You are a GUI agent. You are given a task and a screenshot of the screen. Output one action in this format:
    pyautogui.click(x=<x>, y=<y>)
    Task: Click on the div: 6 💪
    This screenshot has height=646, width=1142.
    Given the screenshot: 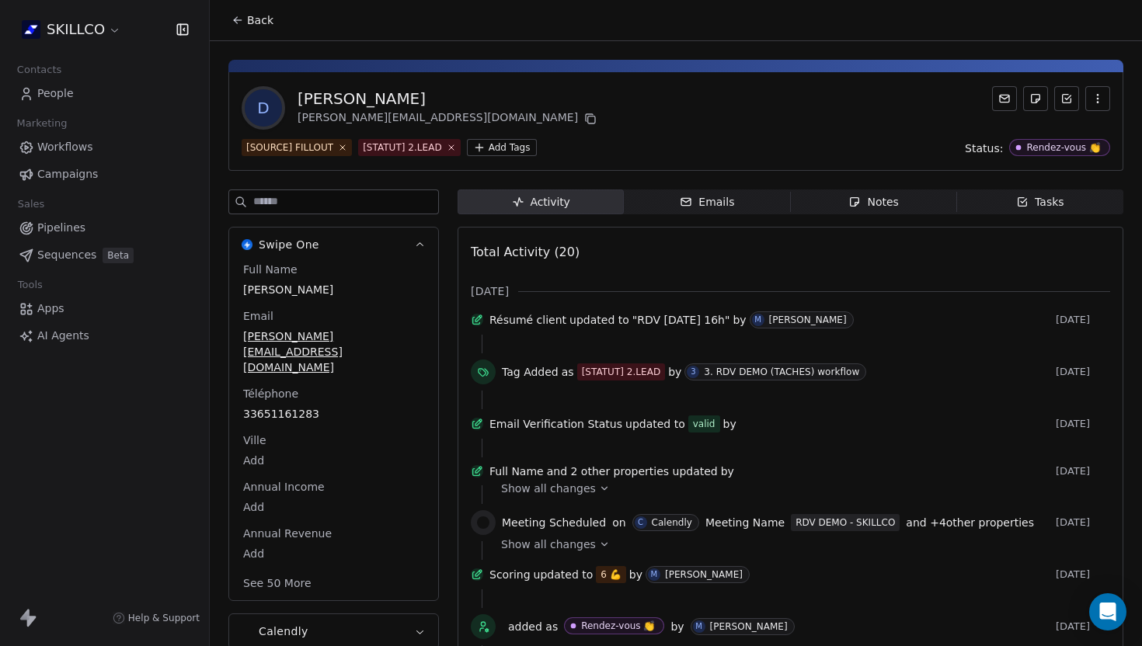 What is the action you would take?
    pyautogui.click(x=611, y=575)
    